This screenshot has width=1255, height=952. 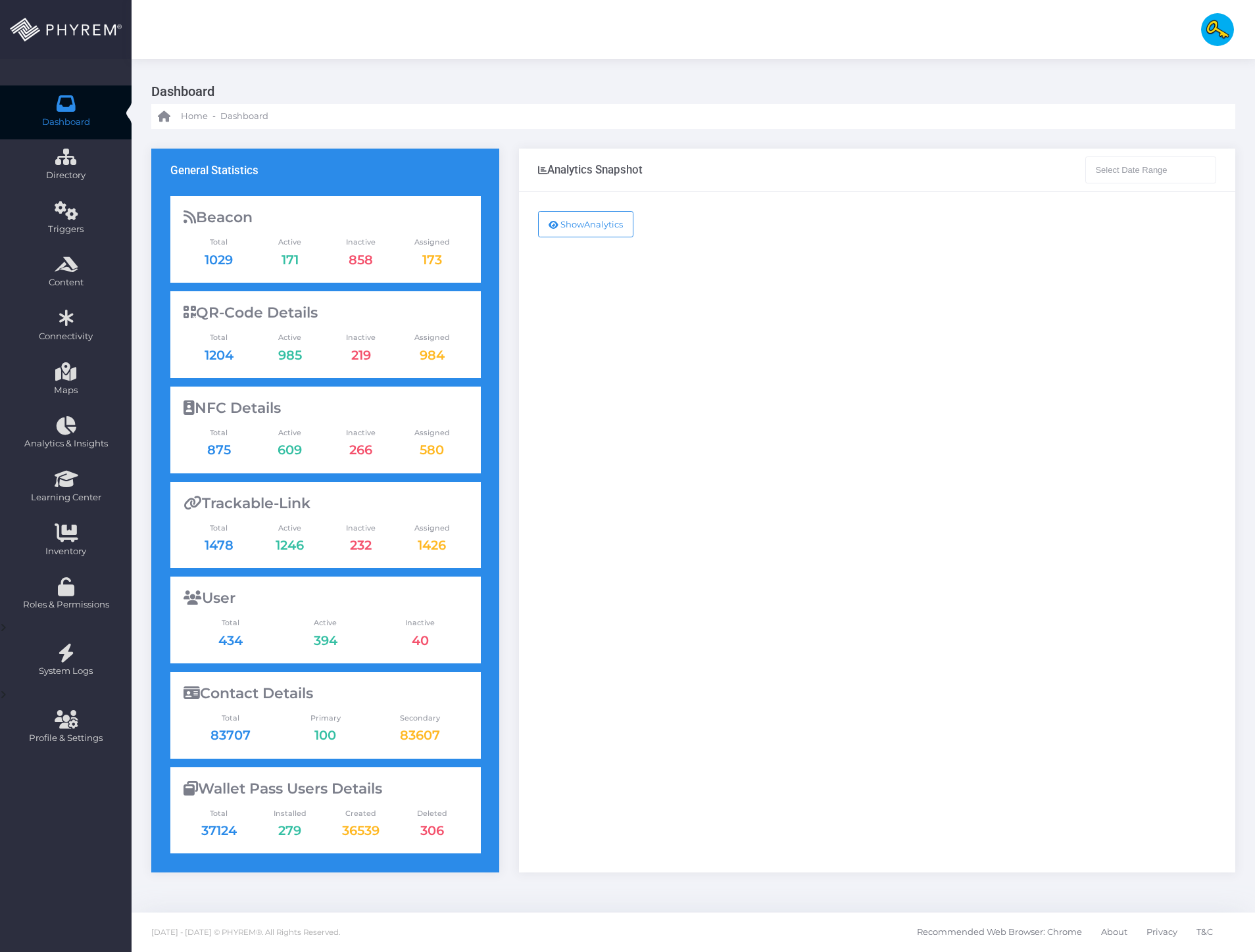 I want to click on a: 83707, so click(x=230, y=735).